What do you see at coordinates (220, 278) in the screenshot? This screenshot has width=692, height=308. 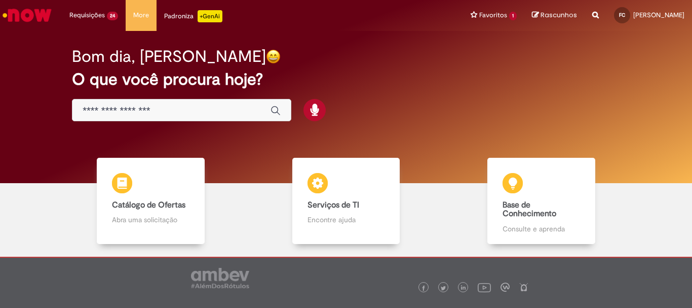 I see `img: logo_footer_ambev_rotulo_gray.png` at bounding box center [220, 278].